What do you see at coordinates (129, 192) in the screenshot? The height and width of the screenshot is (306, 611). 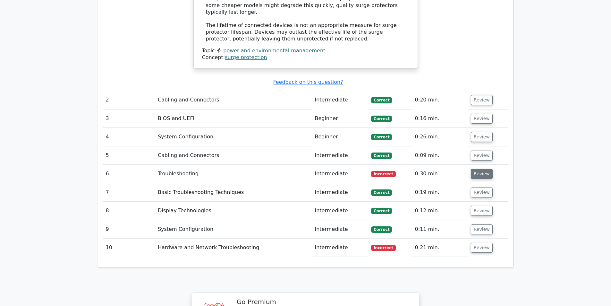 I see `td: 7` at bounding box center [129, 192].